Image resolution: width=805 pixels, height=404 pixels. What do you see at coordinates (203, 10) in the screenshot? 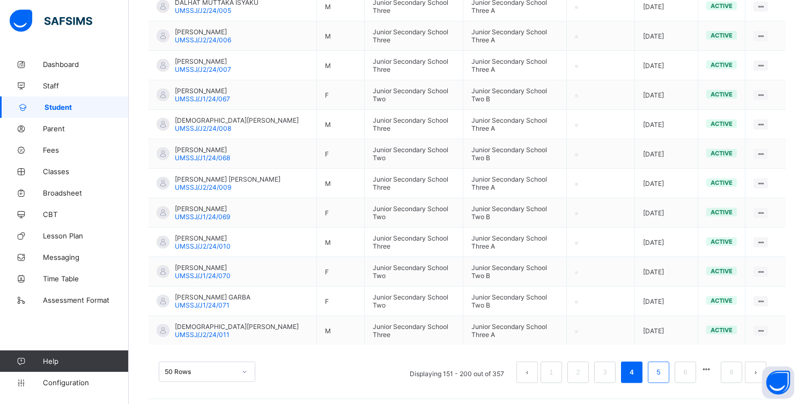
I see `span: UMSSJ/J2/24/005` at bounding box center [203, 10].